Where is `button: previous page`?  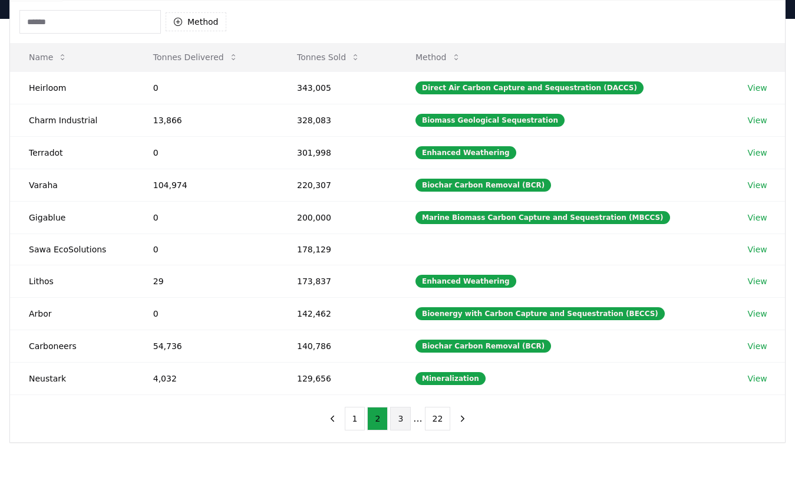 button: previous page is located at coordinates (333, 419).